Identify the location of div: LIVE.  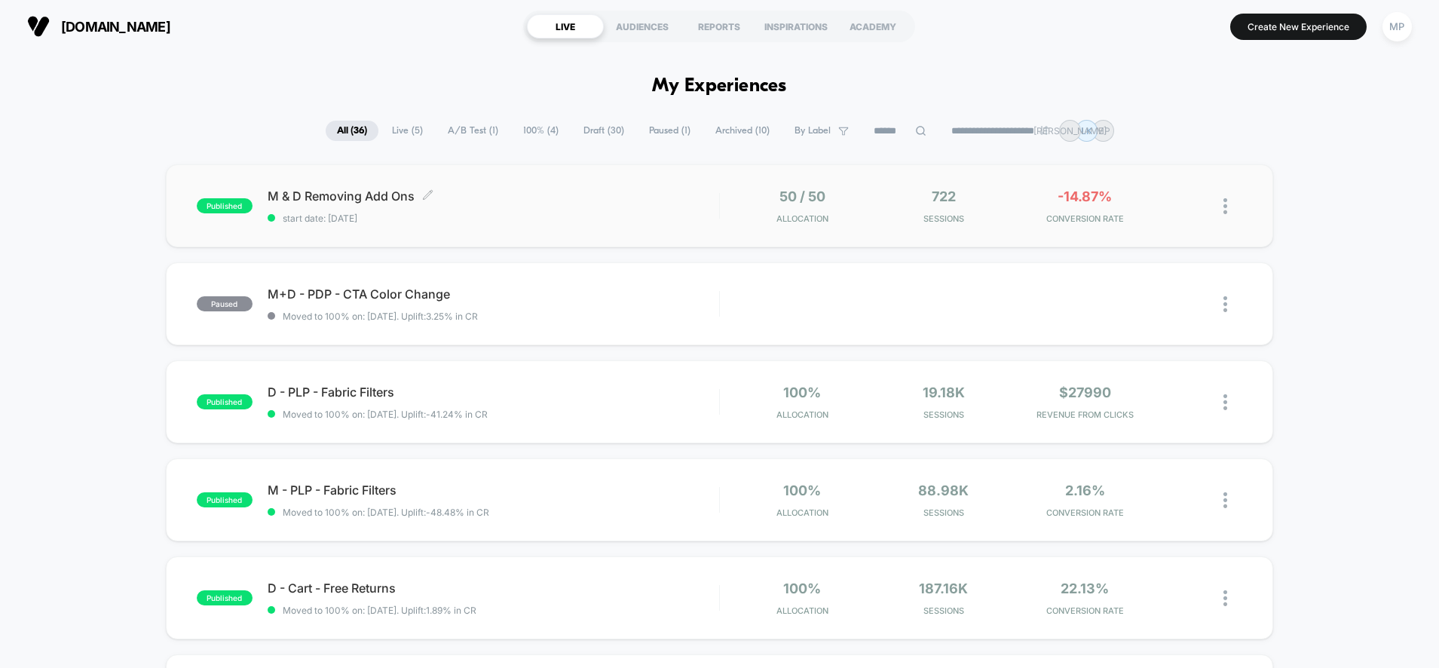
(565, 26).